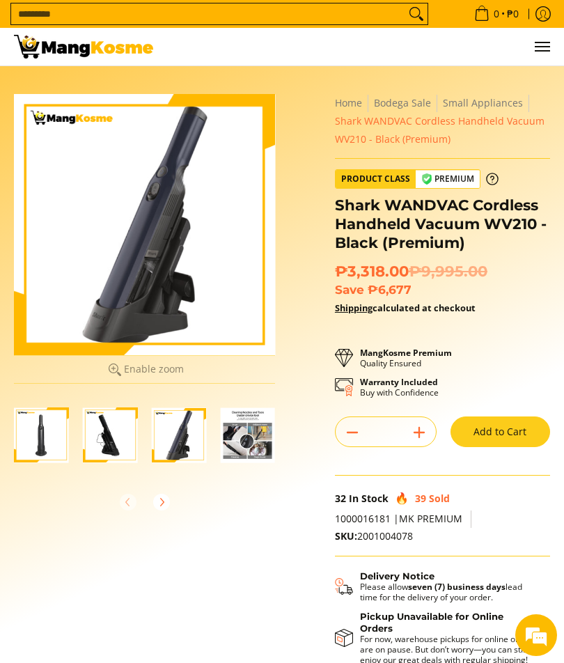 The image size is (564, 663). What do you see at coordinates (399, 387) in the screenshot?
I see `p: Buy with Confidence` at bounding box center [399, 387].